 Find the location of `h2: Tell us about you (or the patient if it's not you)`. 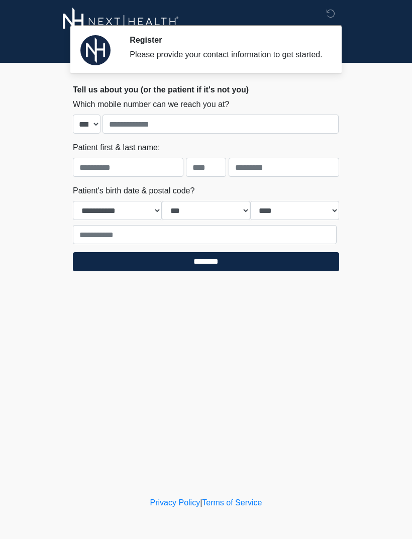

h2: Tell us about you (or the patient if it's not you) is located at coordinates (206, 89).